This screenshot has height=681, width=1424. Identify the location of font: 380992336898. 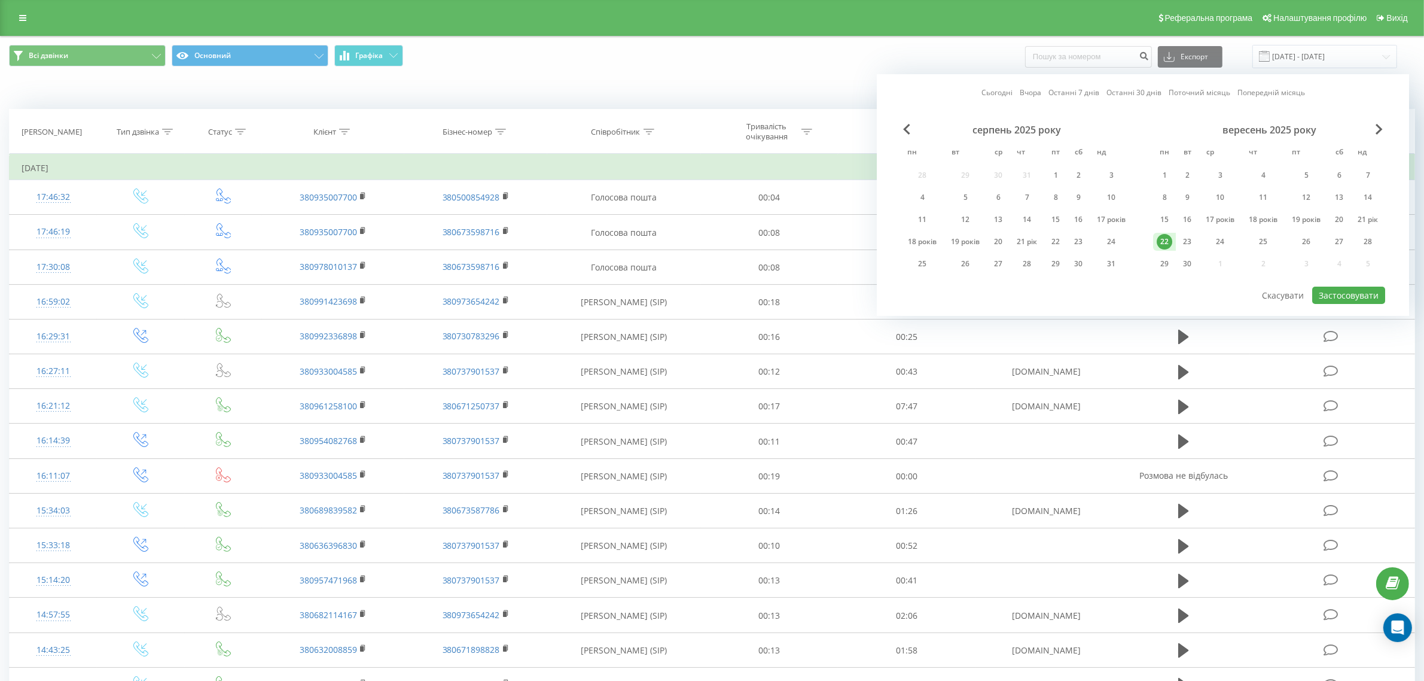
(328, 336).